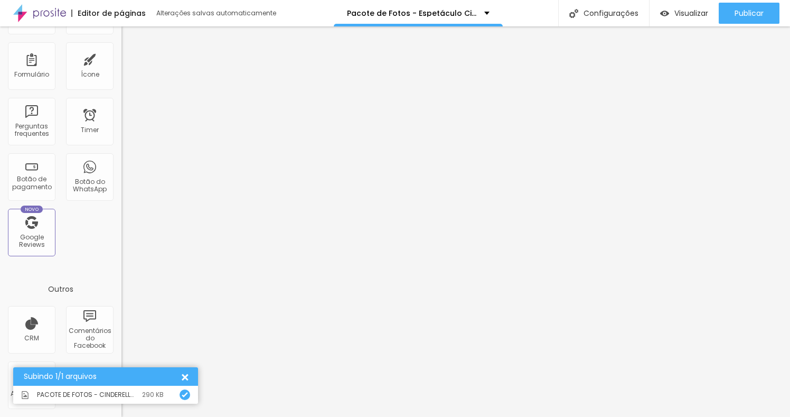 The image size is (790, 417). Describe the element at coordinates (32, 209) in the screenshot. I see `div: Novo` at that location.